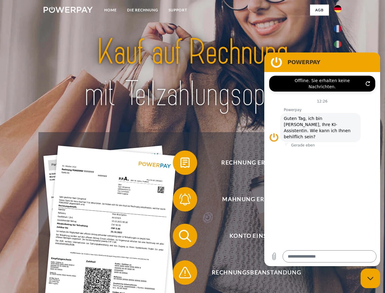 Image resolution: width=385 pixels, height=293 pixels. Describe the element at coordinates (257, 236) in the screenshot. I see `span: Konto einsehen` at that location.